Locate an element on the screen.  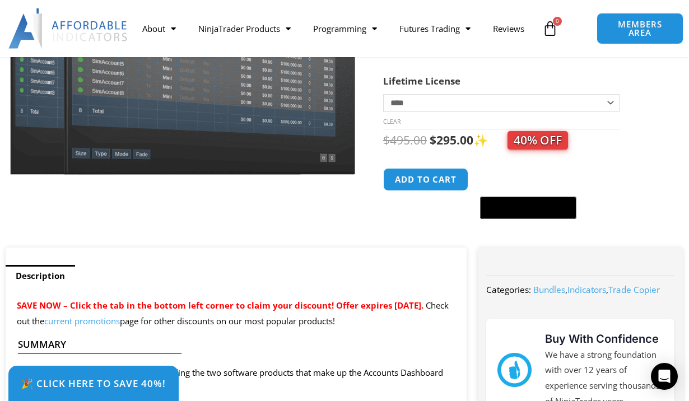
span: 40% OFF is located at coordinates (537, 140).